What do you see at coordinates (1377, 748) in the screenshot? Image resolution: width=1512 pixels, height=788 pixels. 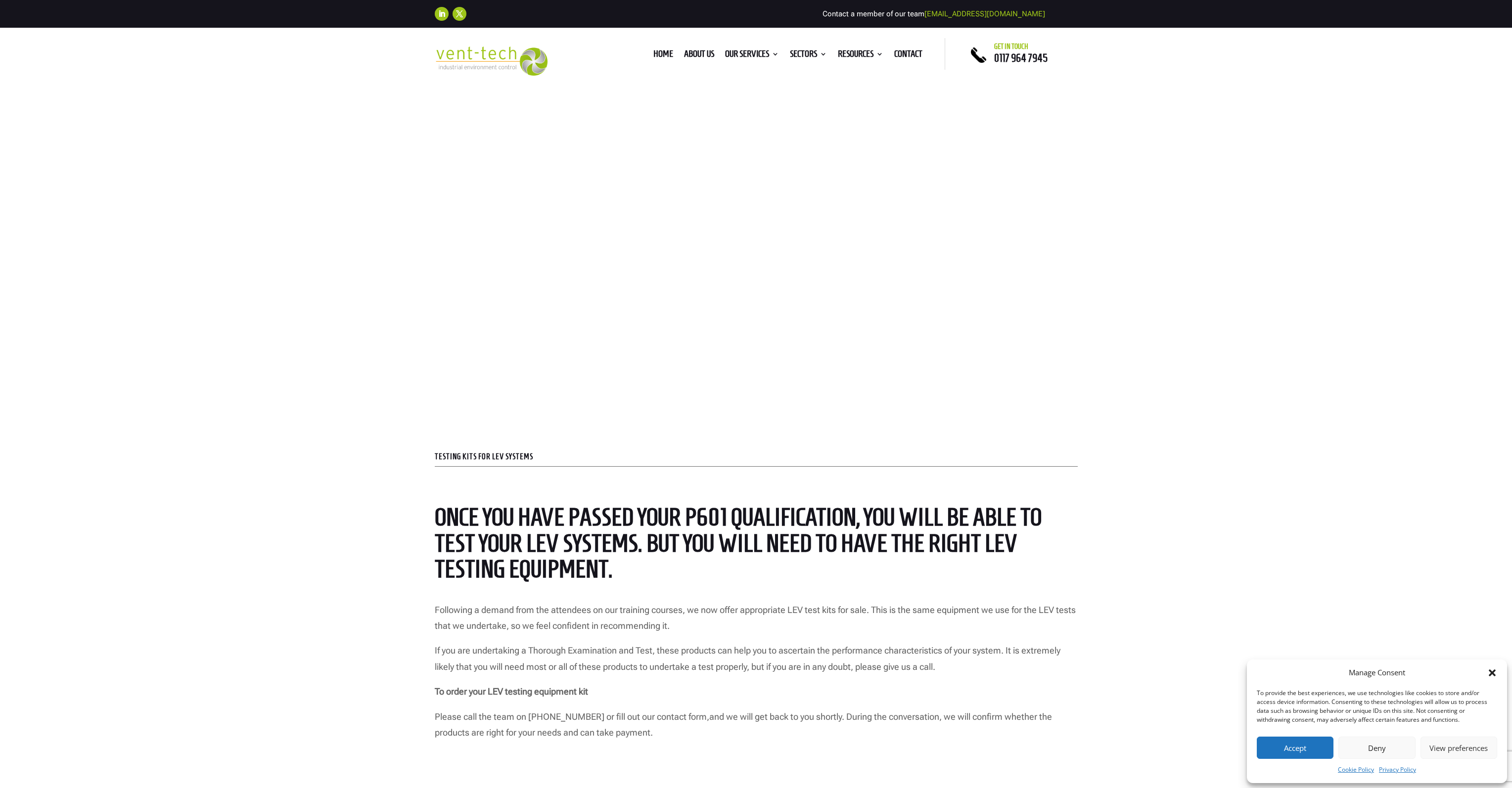 I see `button: Deny` at bounding box center [1377, 748].